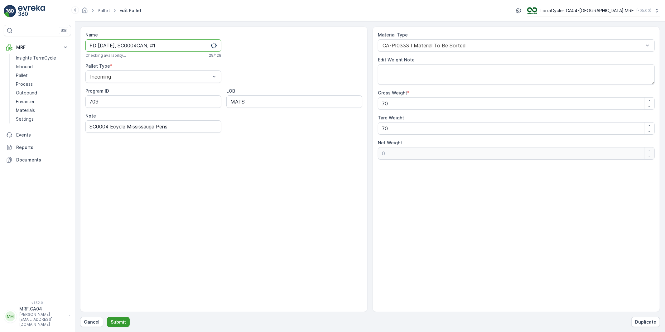  Describe the element at coordinates (42, 84) in the screenshot. I see `a: Process` at that location.